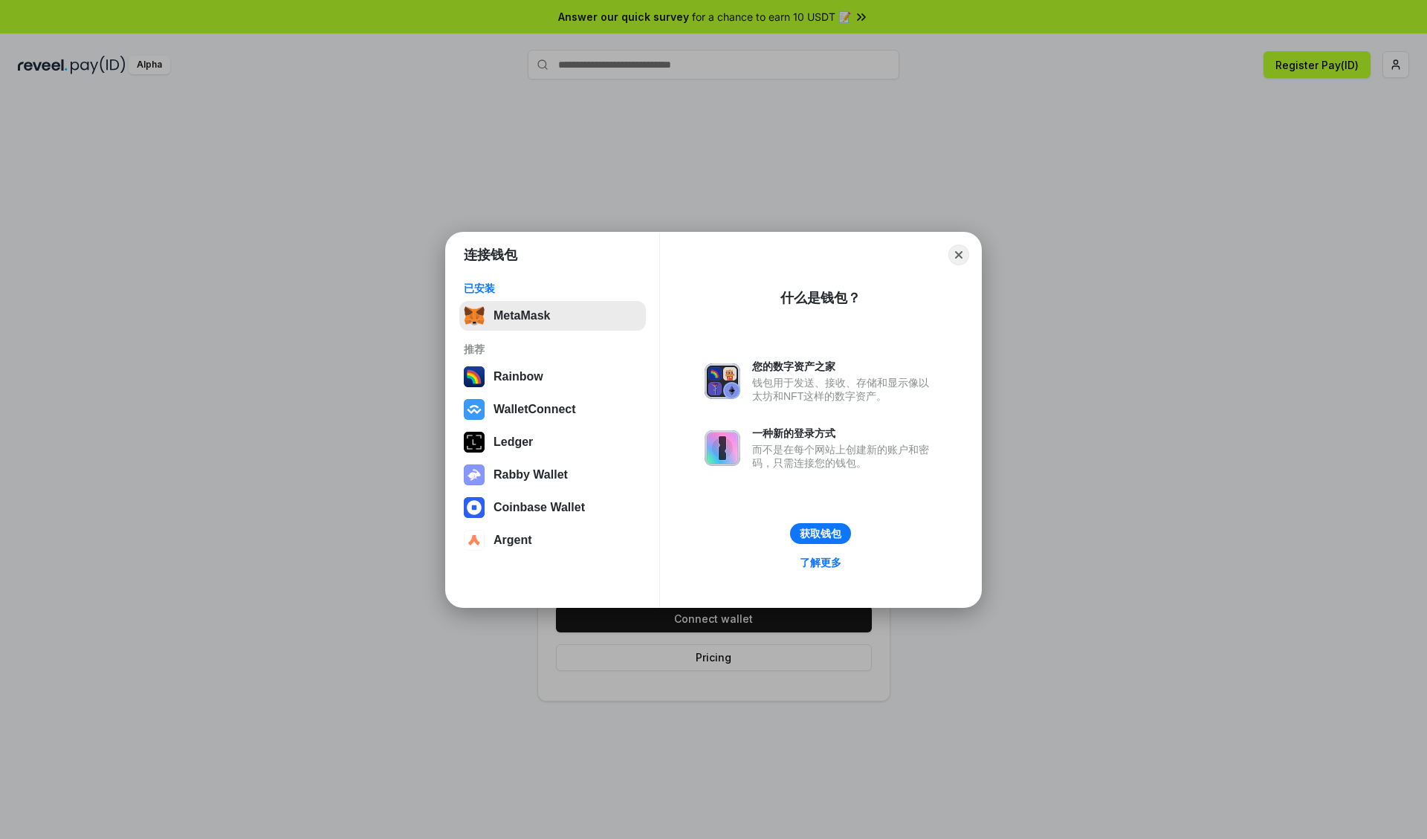 This screenshot has width=1427, height=839. I want to click on button: Close, so click(959, 255).